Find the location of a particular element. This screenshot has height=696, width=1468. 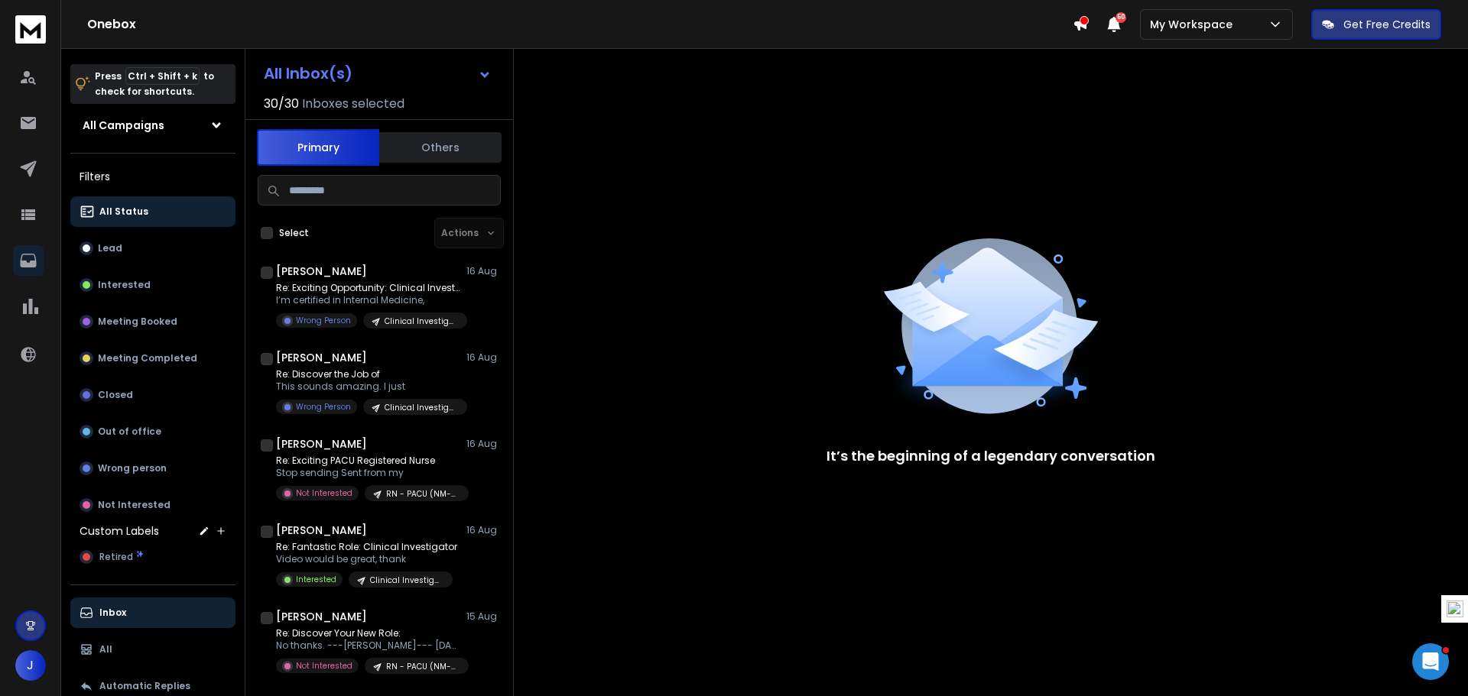

p: Meeting Booked is located at coordinates (138, 322).